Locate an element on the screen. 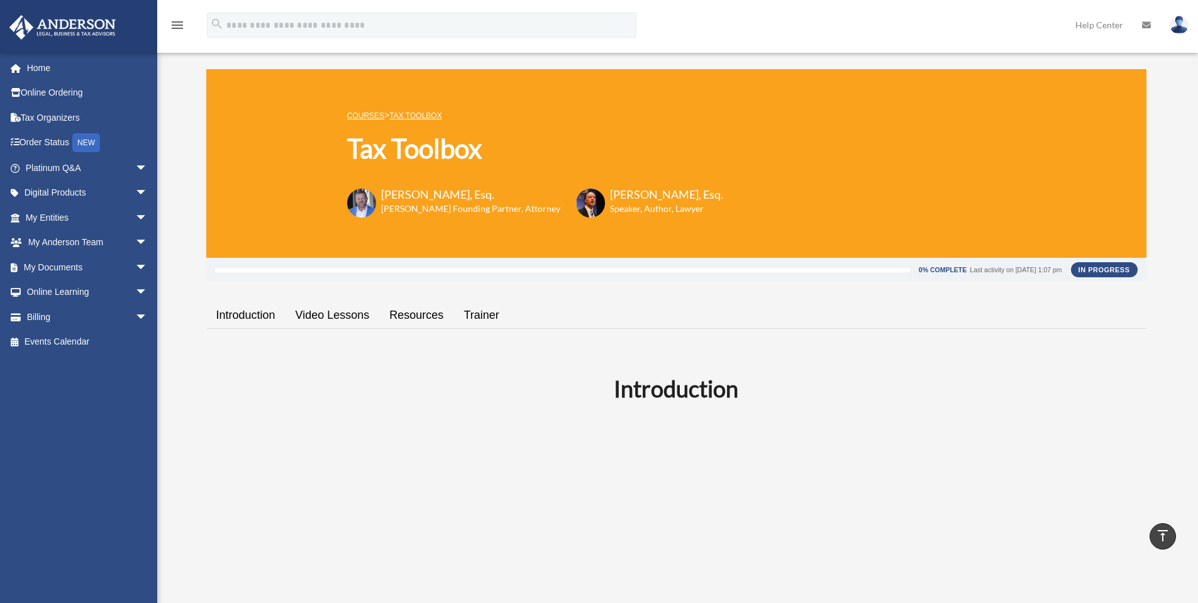  a: Resources is located at coordinates (416, 315).